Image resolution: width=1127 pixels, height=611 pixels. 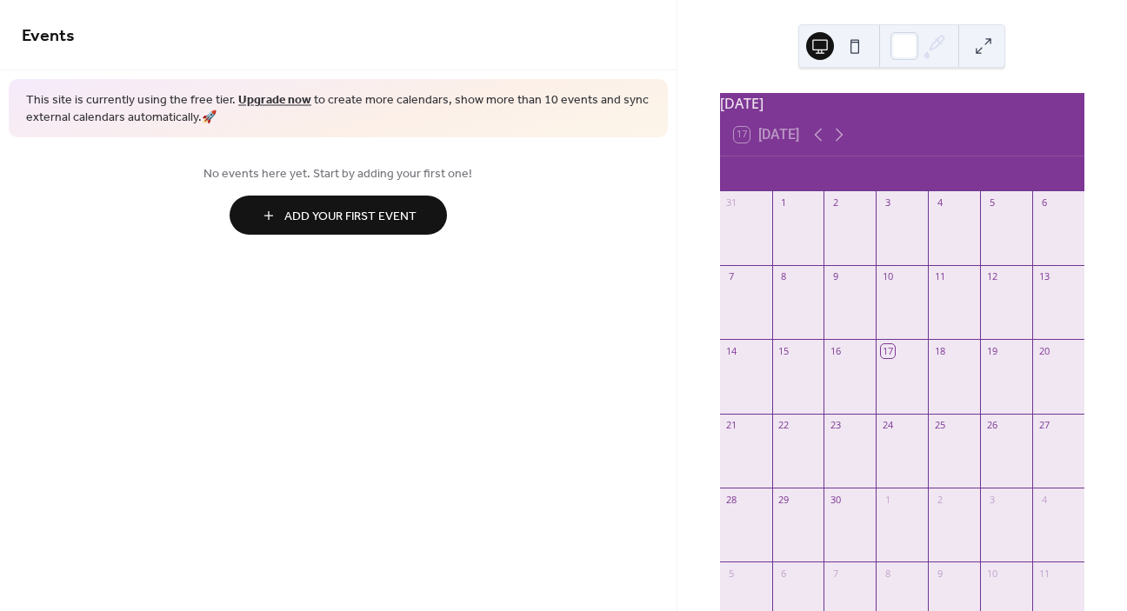 What do you see at coordinates (731, 203) in the screenshot?
I see `div: 31` at bounding box center [731, 203].